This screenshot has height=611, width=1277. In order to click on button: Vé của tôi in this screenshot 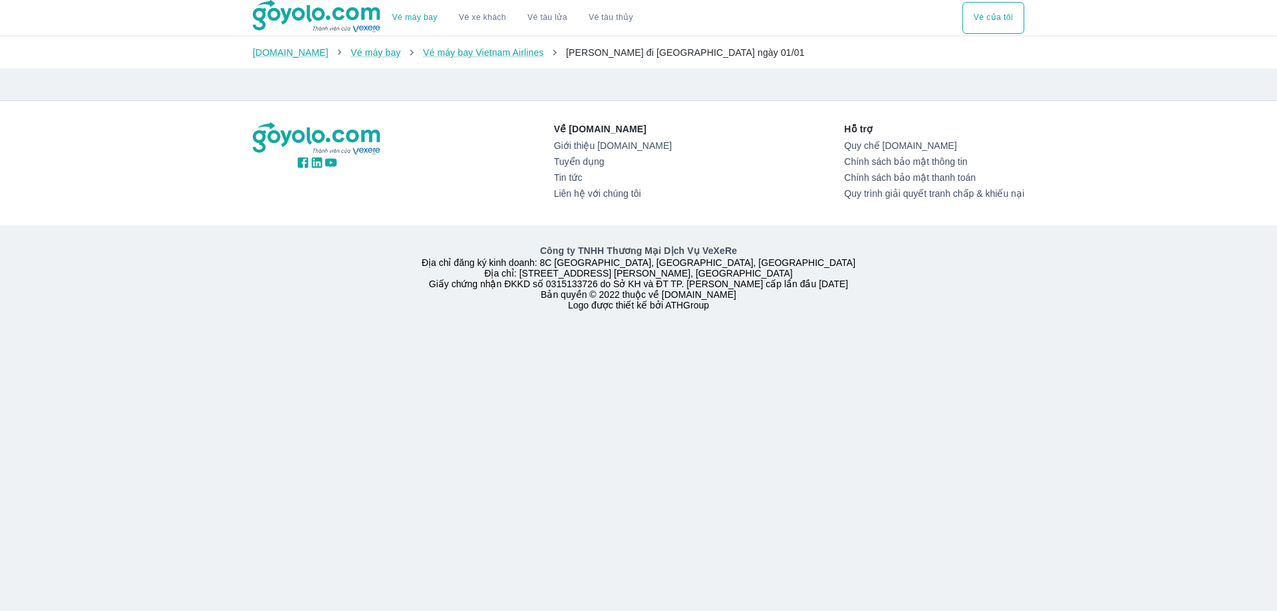, I will do `click(993, 18)`.